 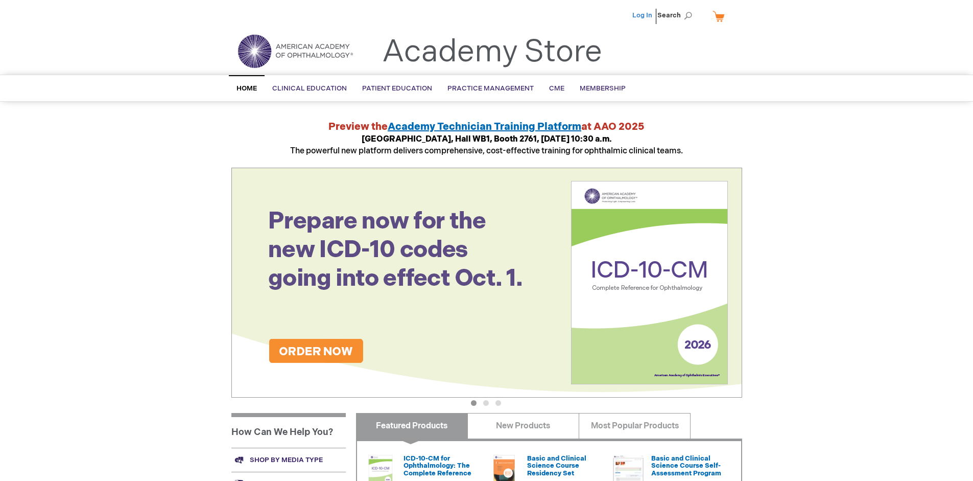 What do you see at coordinates (437, 465) in the screenshot?
I see `a: ICD-10-CM for Ophthalmology: The Complete Reference` at bounding box center [437, 465].